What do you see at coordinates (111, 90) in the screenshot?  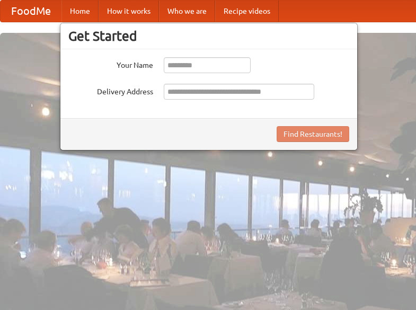 I see `label: Delivery Address` at bounding box center [111, 90].